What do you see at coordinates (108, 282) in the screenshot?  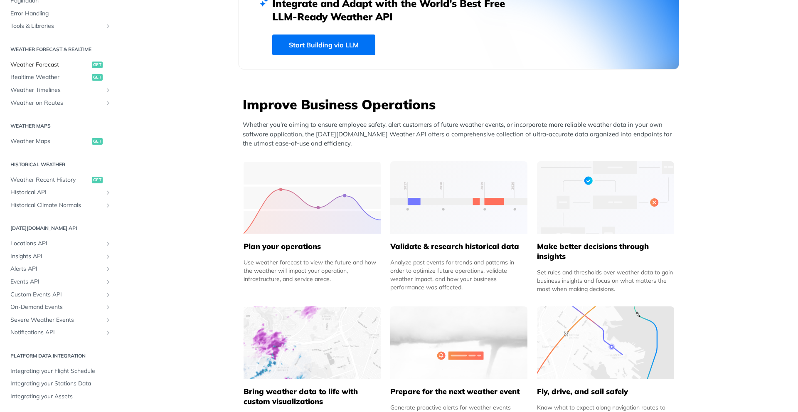 I see `button: Show subpages for Events API` at bounding box center [108, 282].